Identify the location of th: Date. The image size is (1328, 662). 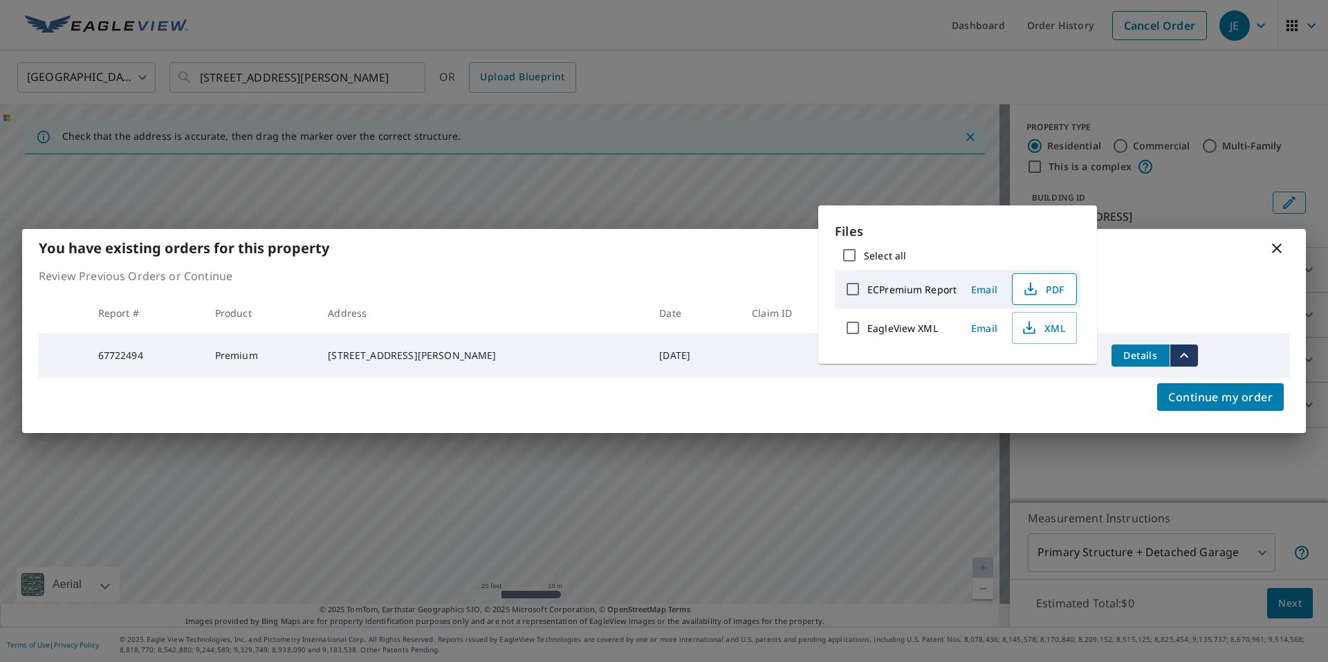
(694, 313).